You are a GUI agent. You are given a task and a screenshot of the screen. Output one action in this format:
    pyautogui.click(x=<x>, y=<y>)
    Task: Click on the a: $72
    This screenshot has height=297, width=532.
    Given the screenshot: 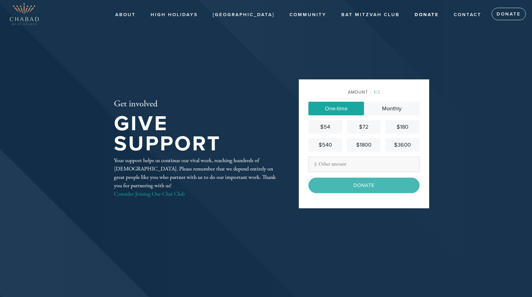 What is the action you would take?
    pyautogui.click(x=364, y=127)
    